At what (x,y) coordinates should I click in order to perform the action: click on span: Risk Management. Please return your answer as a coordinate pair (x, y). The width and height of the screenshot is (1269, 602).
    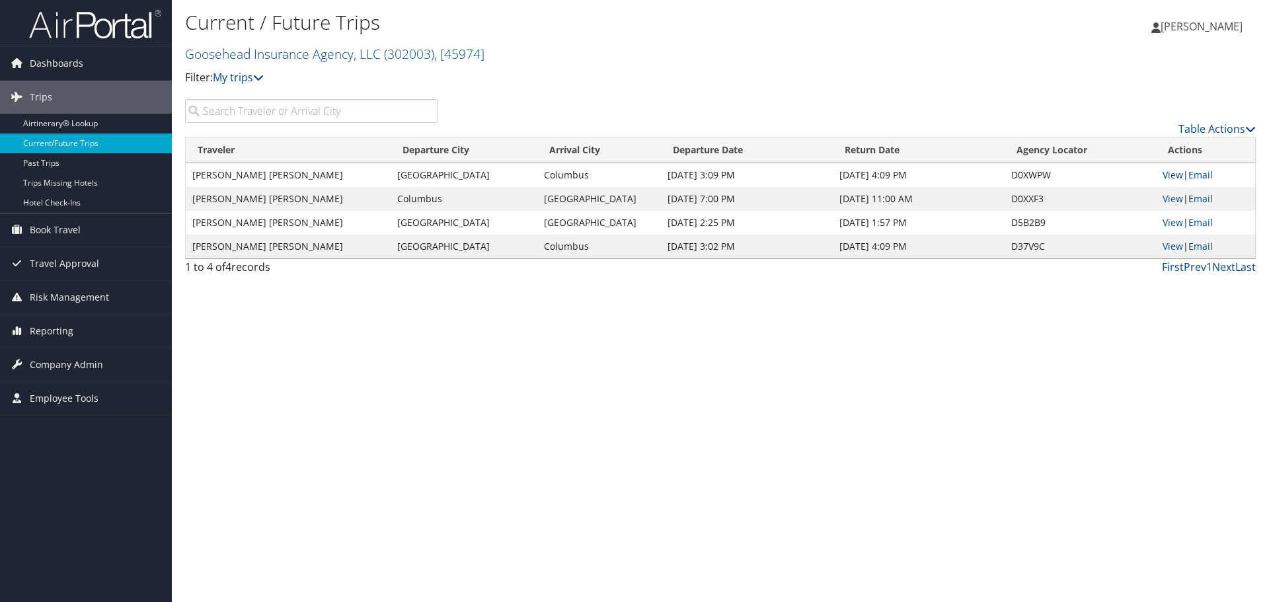
    Looking at the image, I should click on (69, 297).